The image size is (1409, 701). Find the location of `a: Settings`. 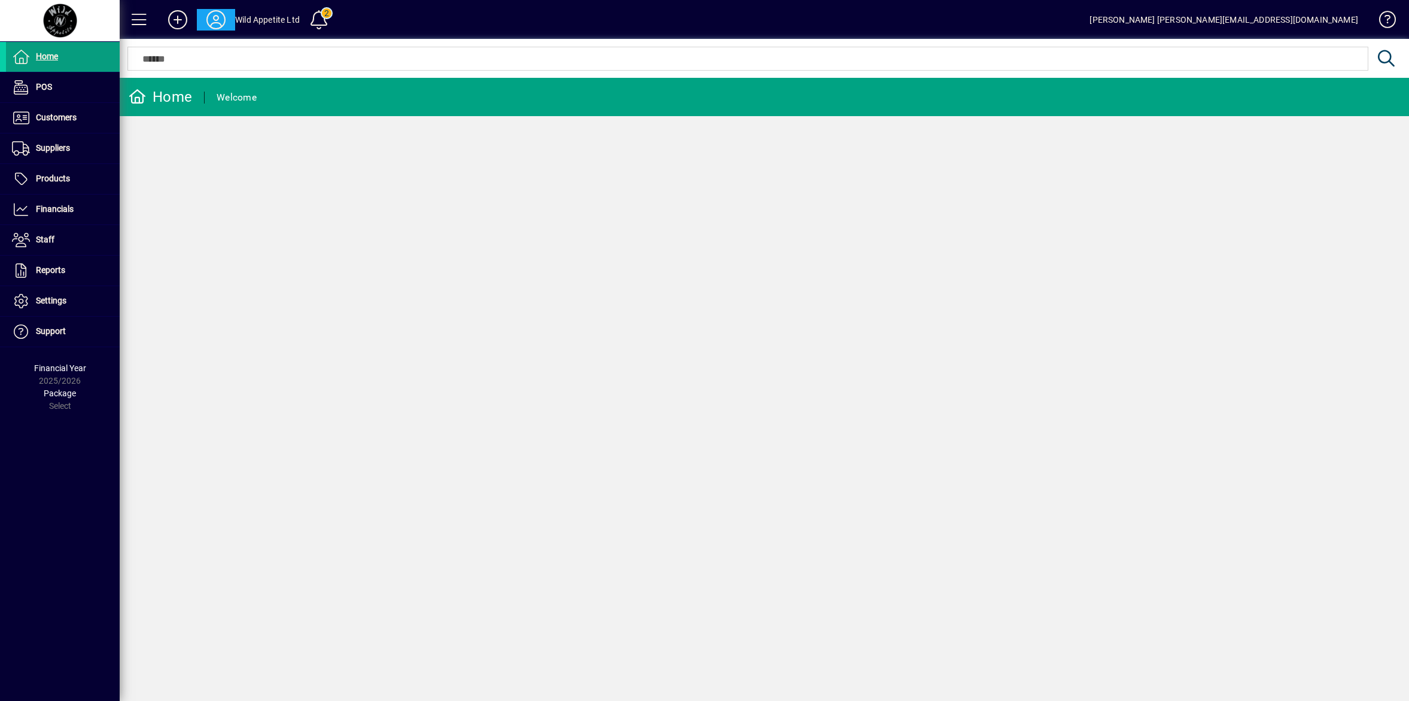

a: Settings is located at coordinates (63, 301).